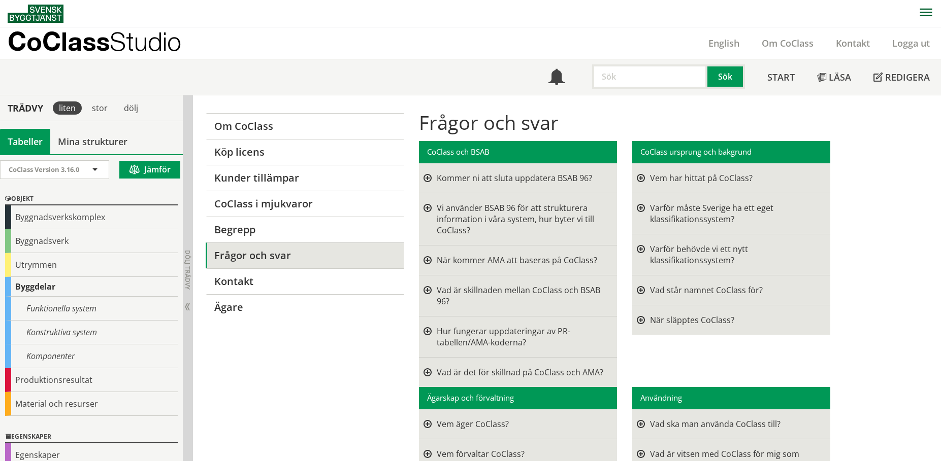 The height and width of the screenshot is (461, 941). I want to click on a: Redigera, so click(901, 77).